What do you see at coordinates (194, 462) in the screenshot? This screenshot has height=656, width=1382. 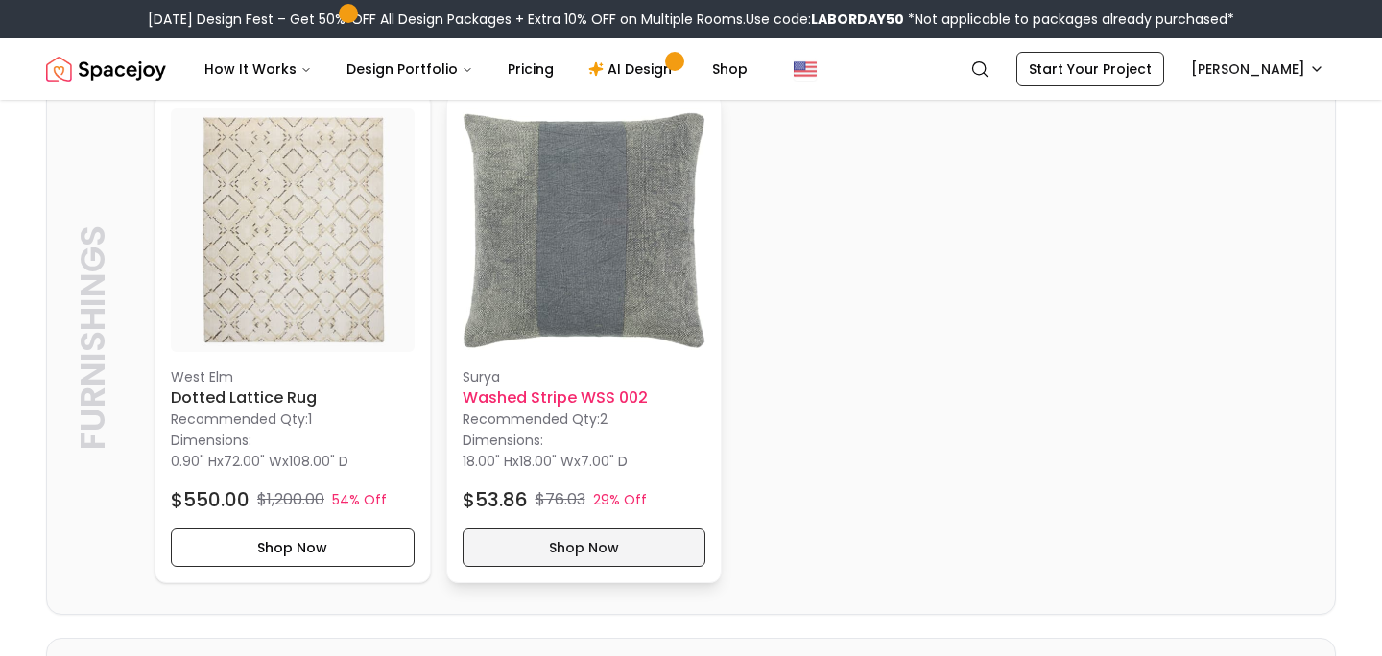 I see `span: 0.90" H` at bounding box center [194, 462].